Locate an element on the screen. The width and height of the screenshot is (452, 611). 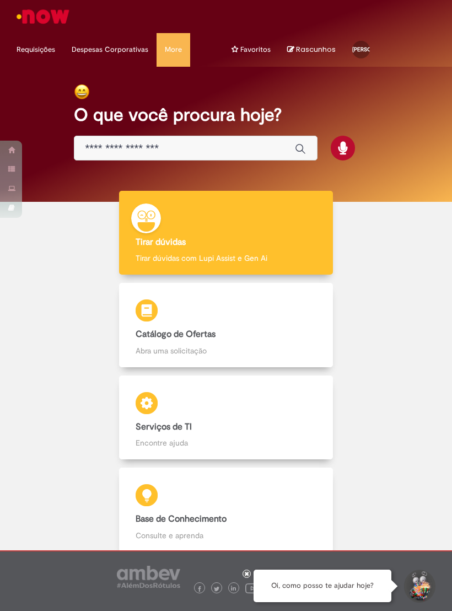
a: No momento, sua lista de rascunhos tem 0 Itens is located at coordinates (311, 49).